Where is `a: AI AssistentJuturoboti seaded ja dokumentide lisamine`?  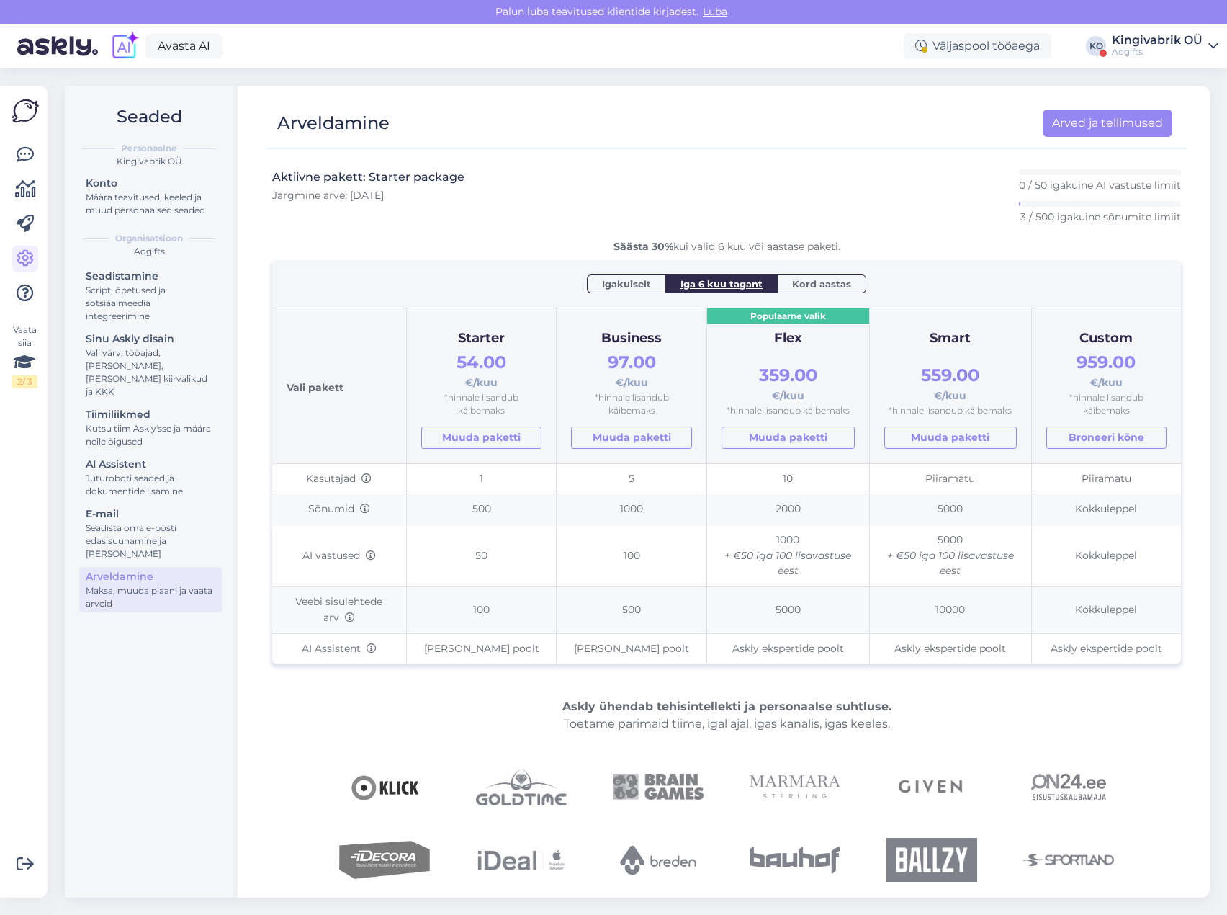
a: AI AssistentJuturoboti seaded ja dokumentide lisamine is located at coordinates (151, 477).